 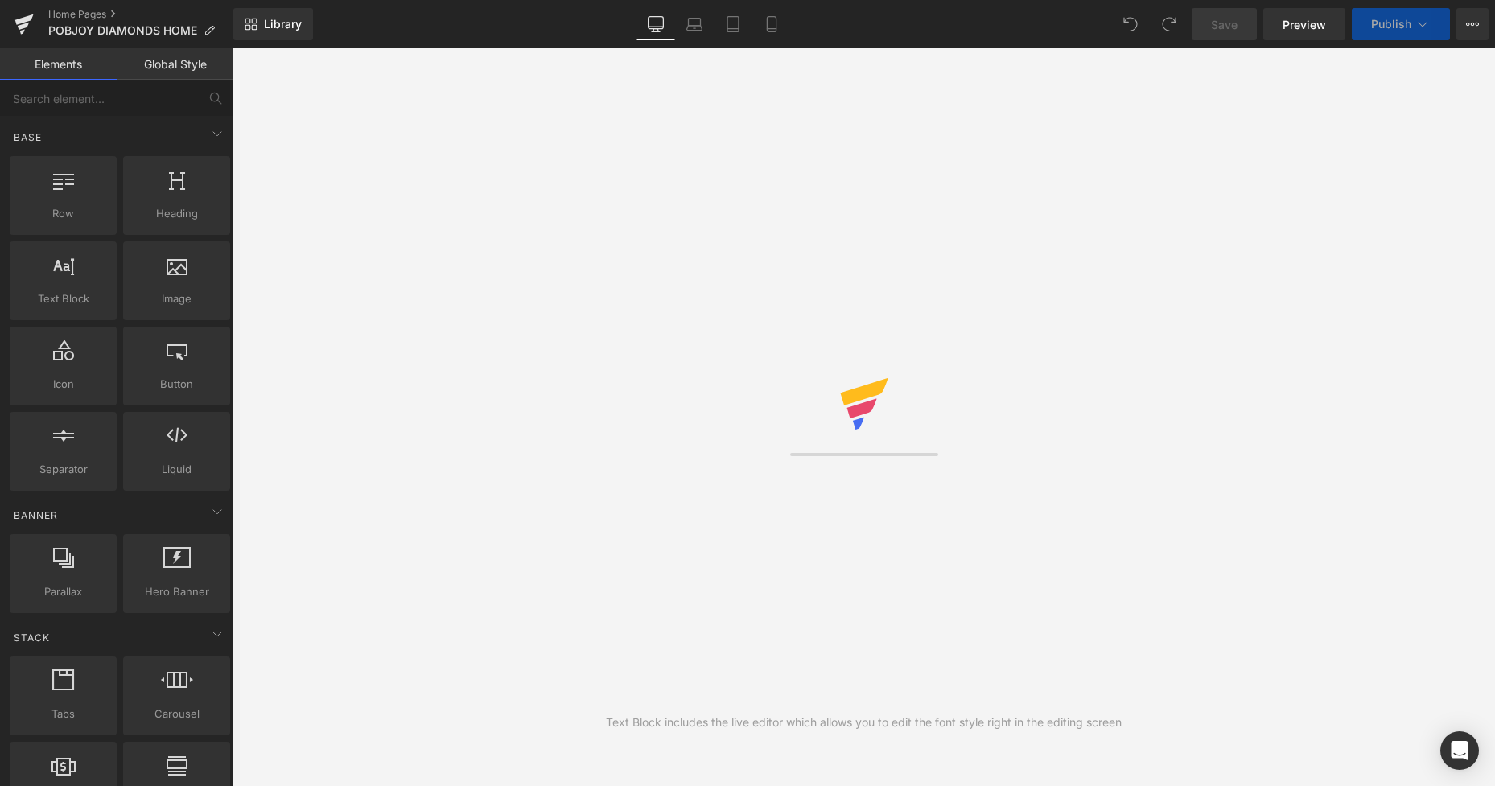 I want to click on a: Desktop, so click(x=656, y=24).